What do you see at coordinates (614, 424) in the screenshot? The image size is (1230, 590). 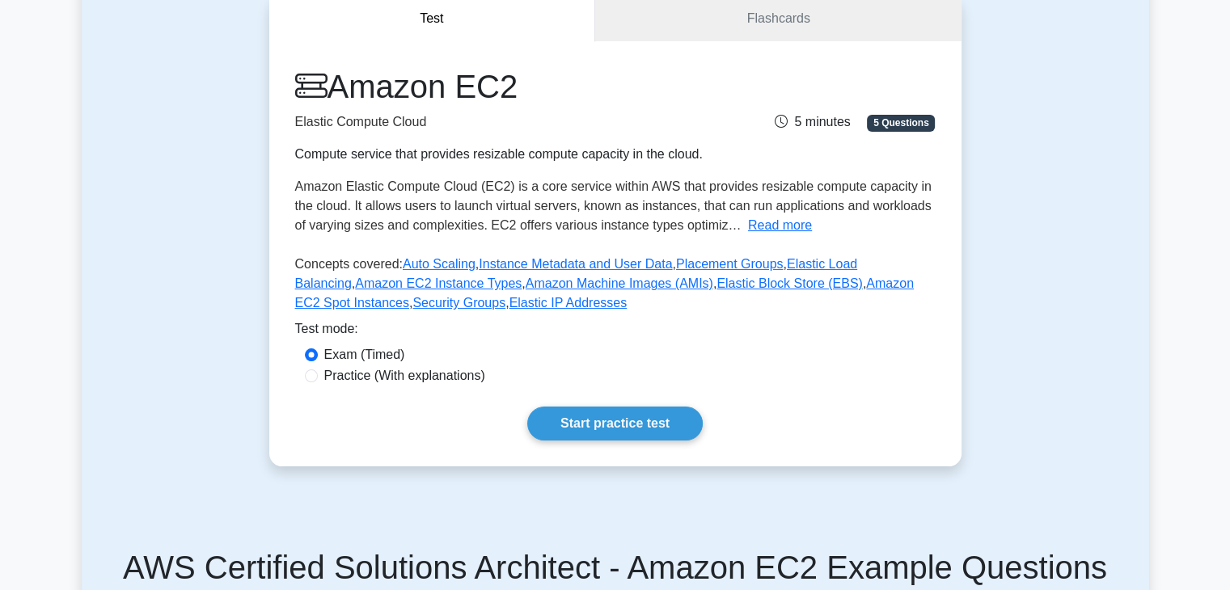 I see `a: Start practice test` at bounding box center [614, 424].